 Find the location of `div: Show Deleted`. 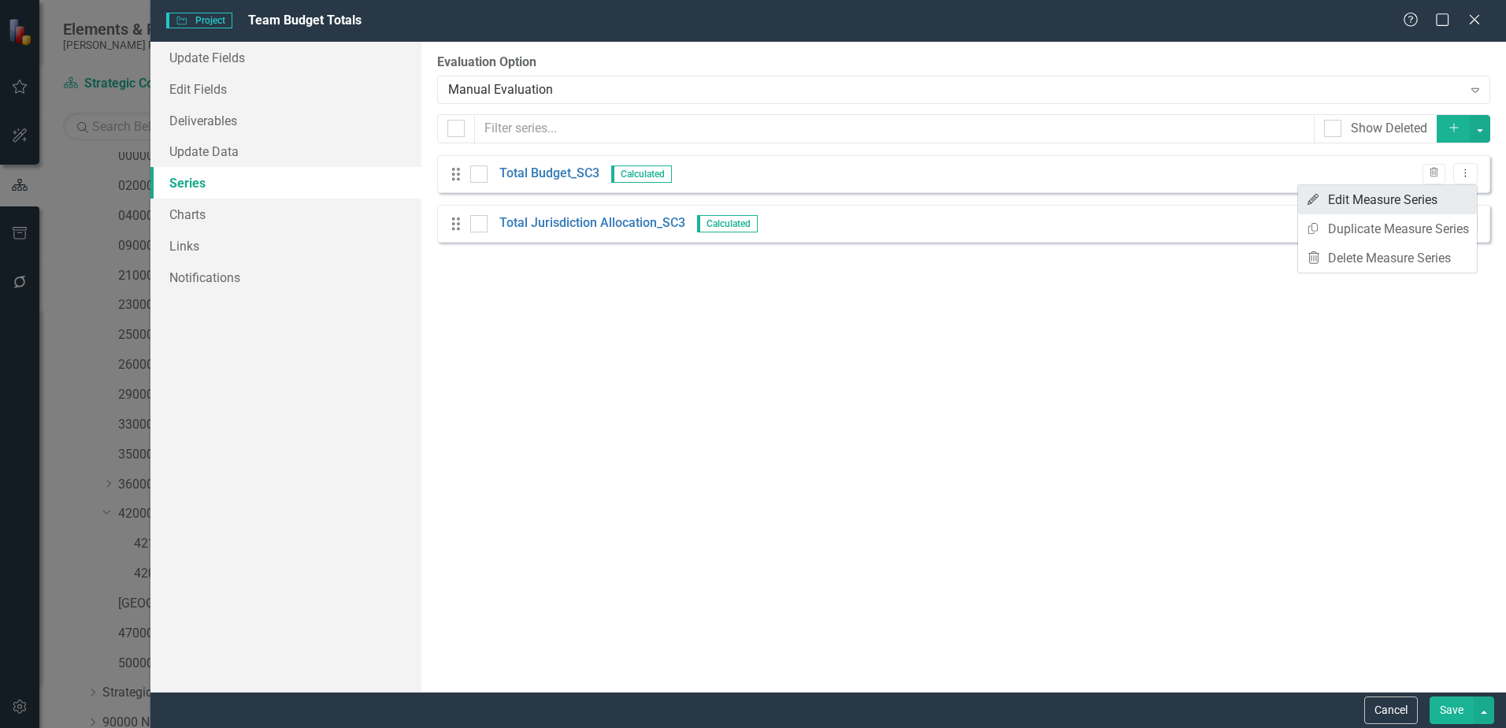

div: Show Deleted is located at coordinates (1389, 128).